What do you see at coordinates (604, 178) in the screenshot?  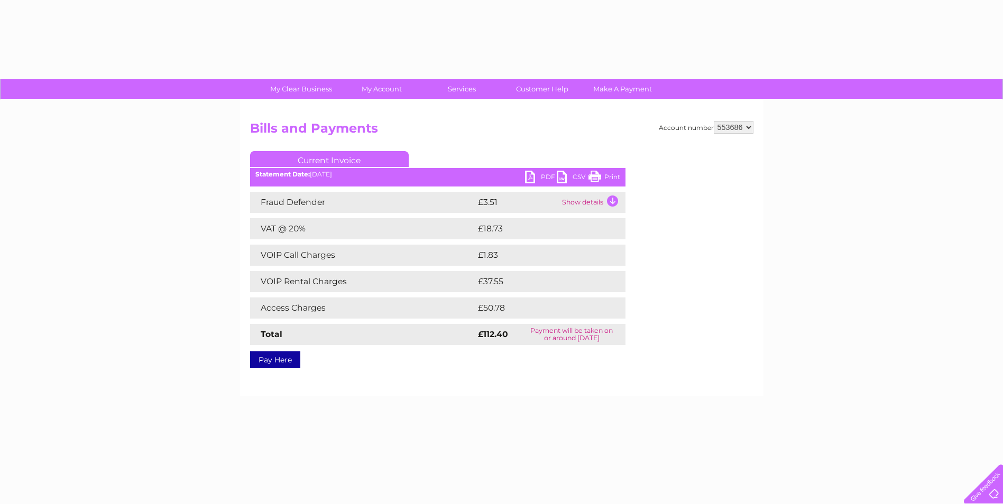 I see `a: Print` at bounding box center [604, 178].